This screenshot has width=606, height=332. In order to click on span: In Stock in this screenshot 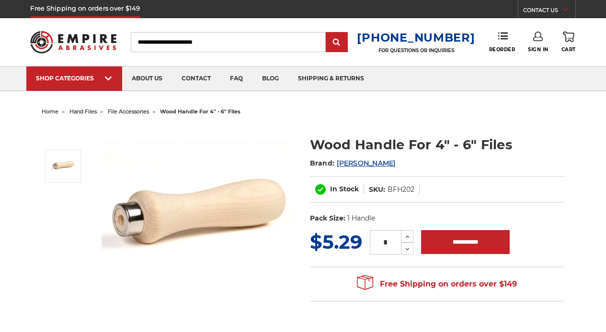, I will do `click(344, 189)`.